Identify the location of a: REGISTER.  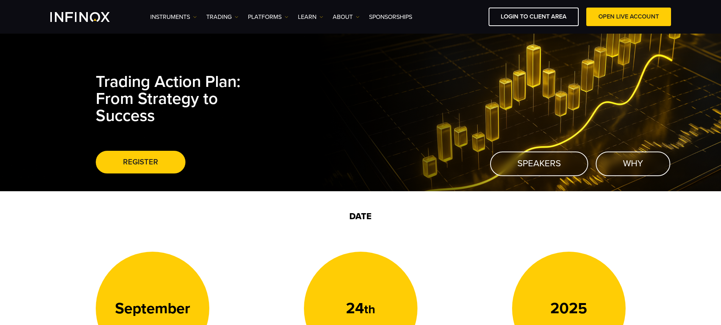
(140, 162).